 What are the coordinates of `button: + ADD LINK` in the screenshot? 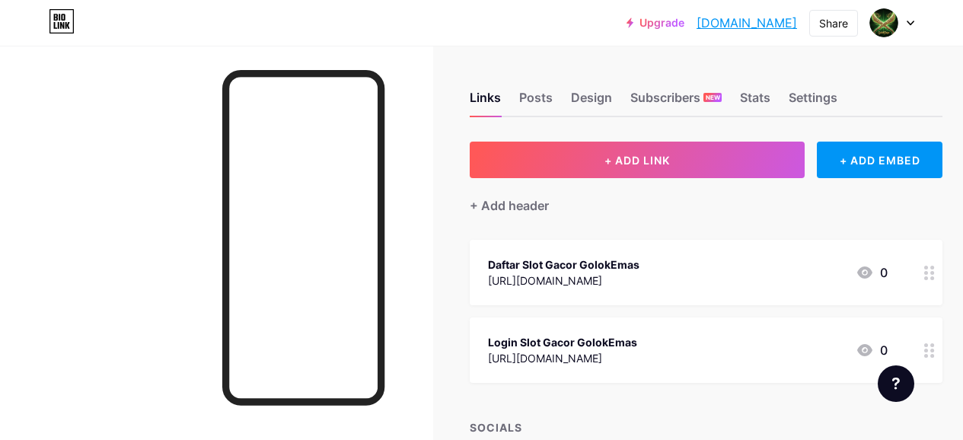 It's located at (637, 160).